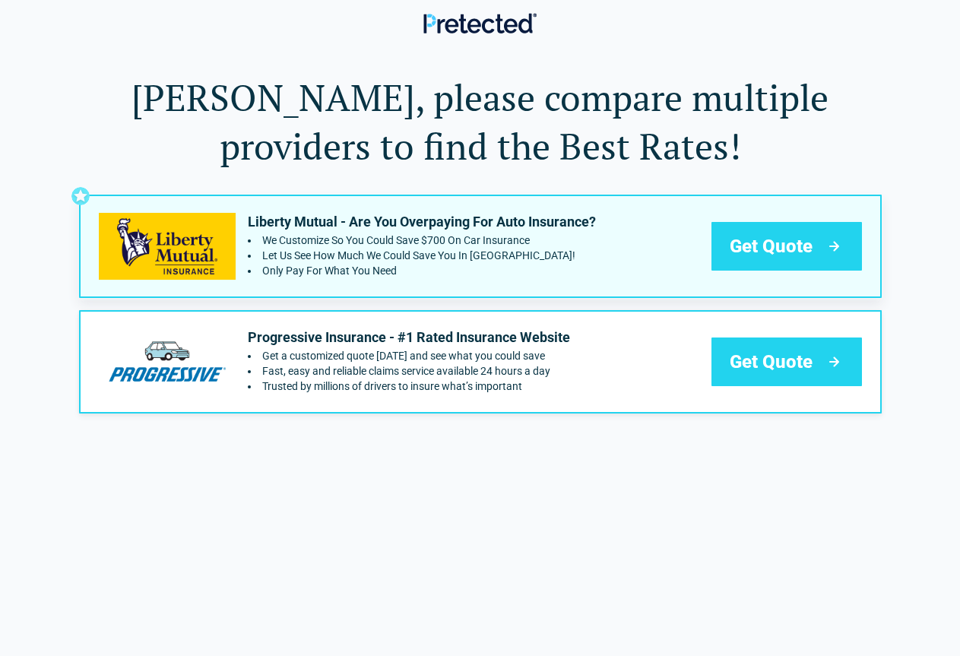 The image size is (960, 656). What do you see at coordinates (409, 371) in the screenshot?
I see `li: Fast, easy and reliable claims service available 24 hours a day` at bounding box center [409, 371].